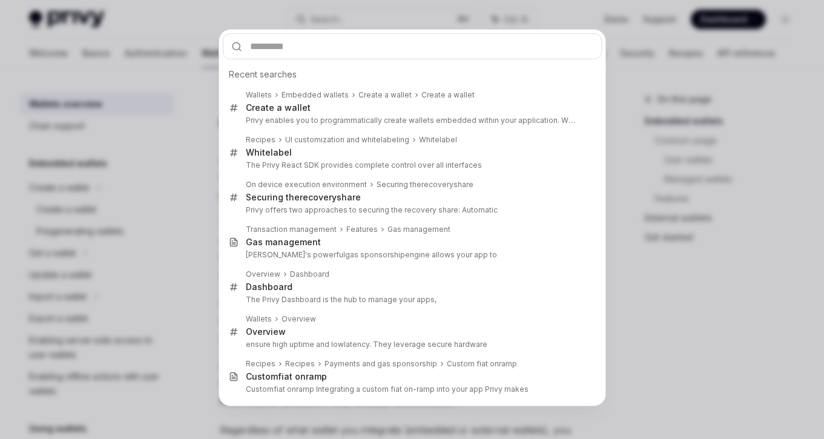 This screenshot has width=824, height=439. I want to click on p: fiat onramp Integrating a custom fiat on-ramp into your app Privy makes, so click(411, 389).